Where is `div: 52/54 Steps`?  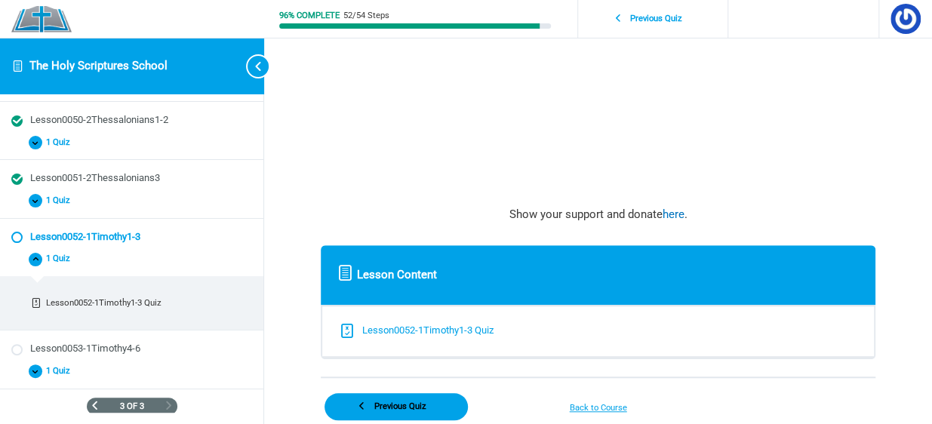
div: 52/54 Steps is located at coordinates (366, 15).